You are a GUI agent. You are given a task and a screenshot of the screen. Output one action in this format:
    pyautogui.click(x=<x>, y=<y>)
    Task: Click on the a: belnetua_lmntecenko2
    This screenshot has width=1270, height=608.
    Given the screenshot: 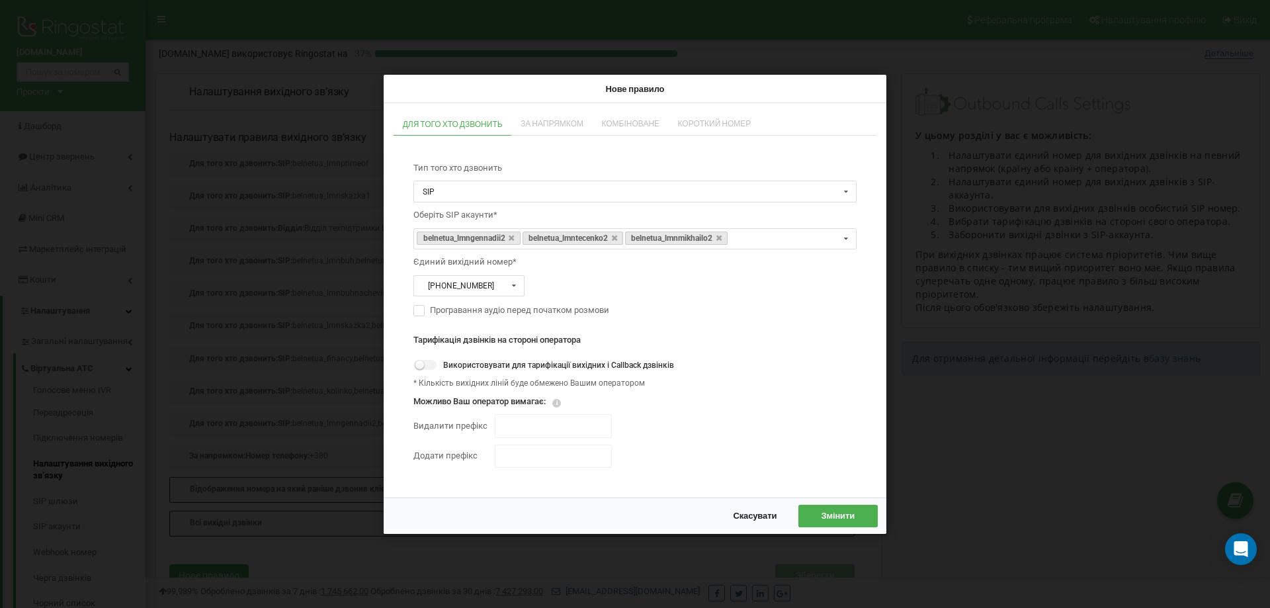 What is the action you would take?
    pyautogui.click(x=573, y=237)
    